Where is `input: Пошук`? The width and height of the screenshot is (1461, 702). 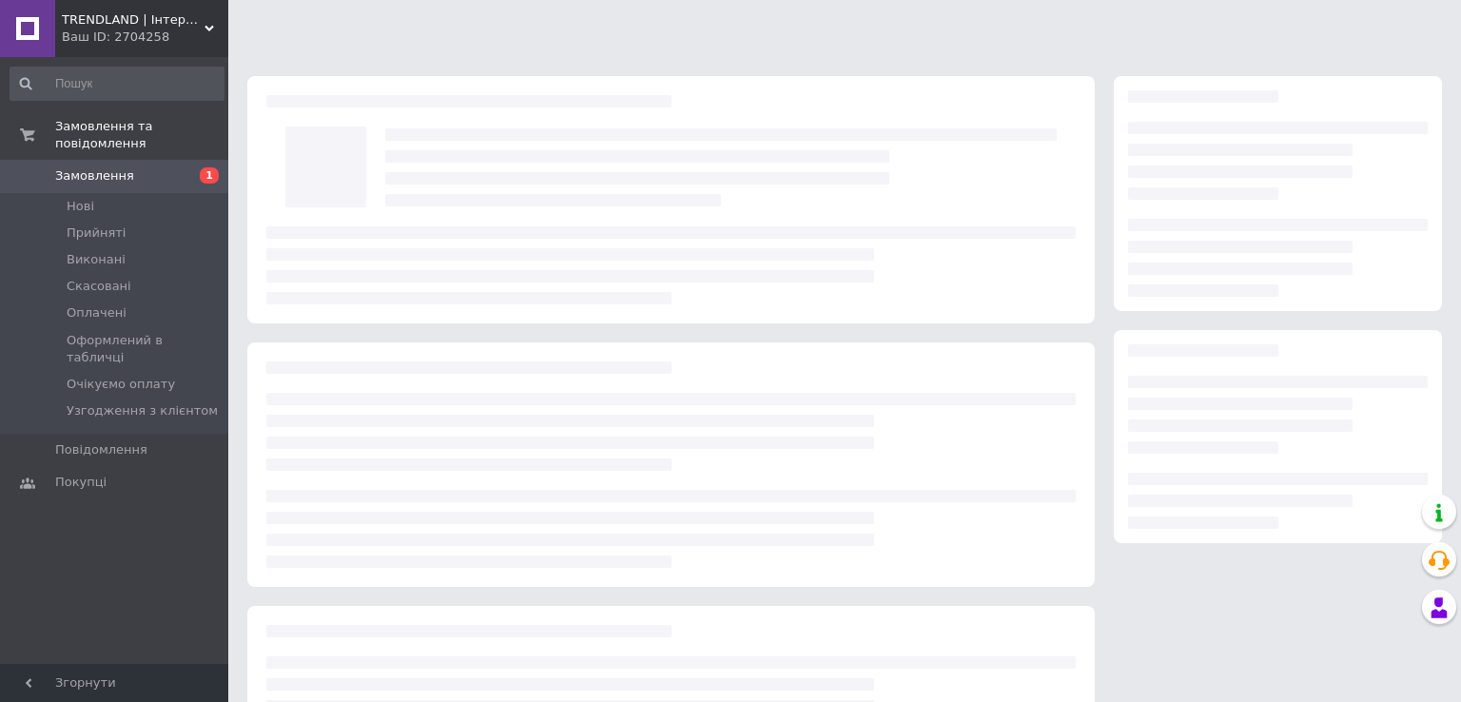
input: Пошук is located at coordinates (117, 84).